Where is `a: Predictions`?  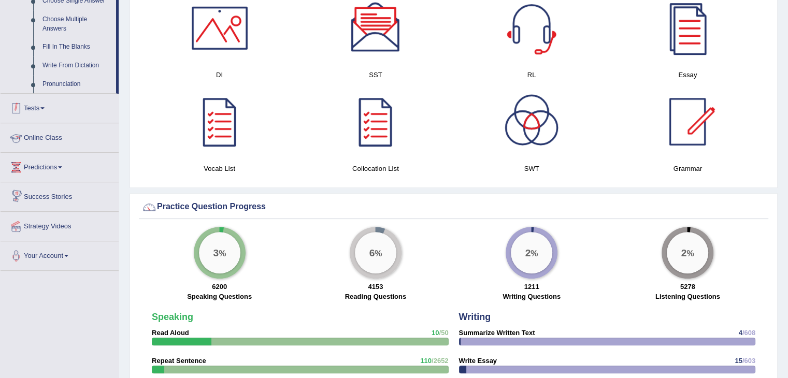
a: Predictions is located at coordinates (60, 166).